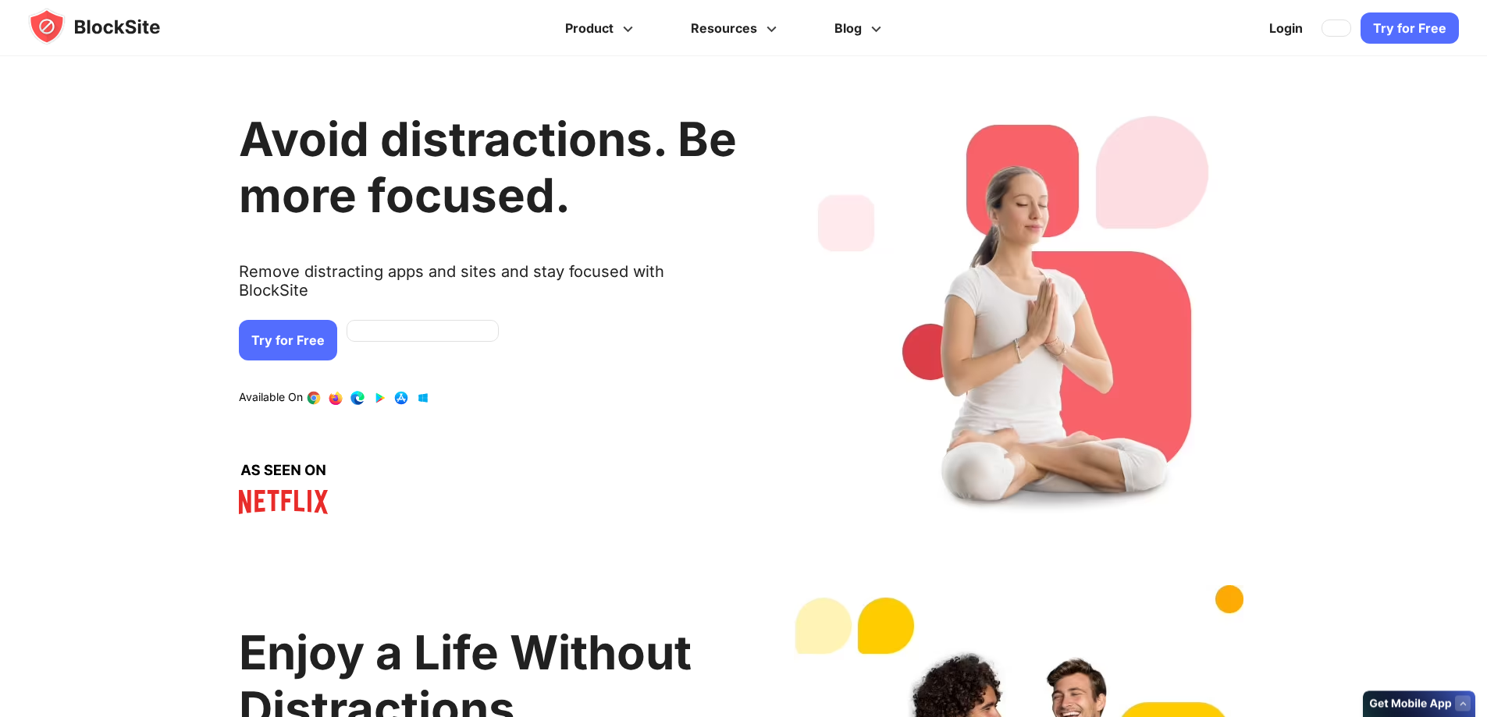 The height and width of the screenshot is (717, 1487). Describe the element at coordinates (271, 398) in the screenshot. I see `text: Available On` at that location.